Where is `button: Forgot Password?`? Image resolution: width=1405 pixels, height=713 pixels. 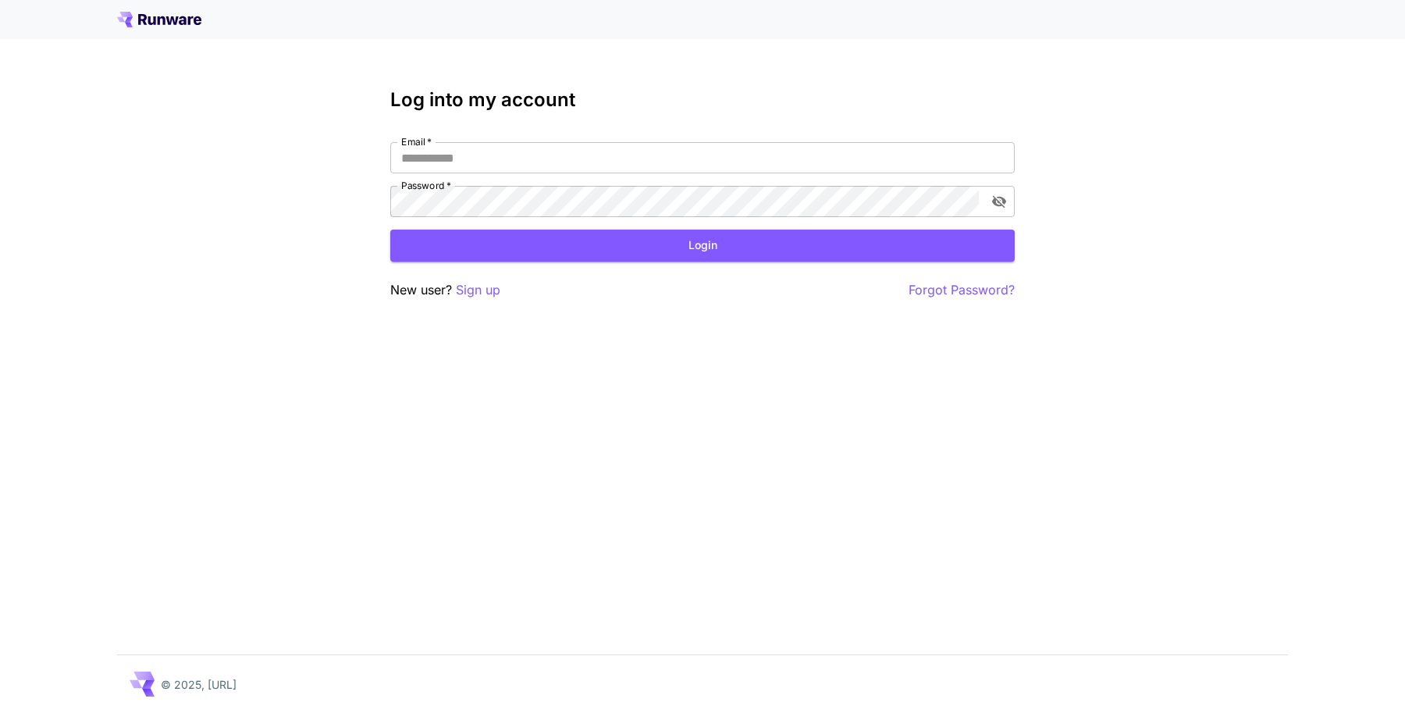 button: Forgot Password? is located at coordinates (962, 290).